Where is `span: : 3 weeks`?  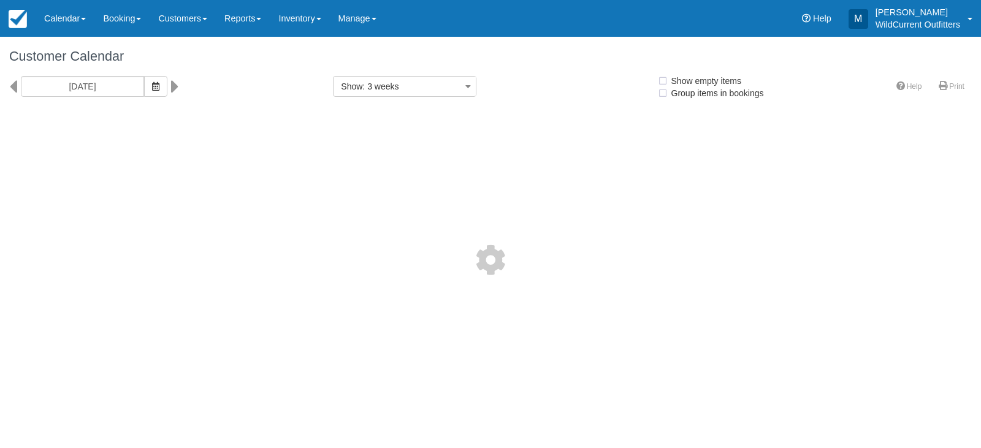
span: : 3 weeks is located at coordinates (380, 86).